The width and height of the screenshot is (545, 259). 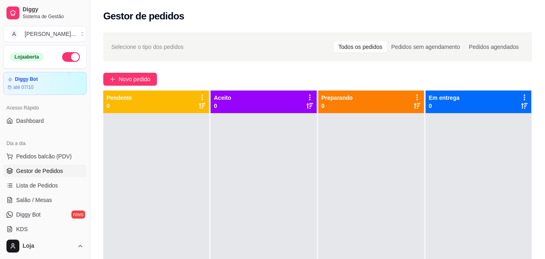 What do you see at coordinates (37, 185) in the screenshot?
I see `span: Lista de Pedidos` at bounding box center [37, 185].